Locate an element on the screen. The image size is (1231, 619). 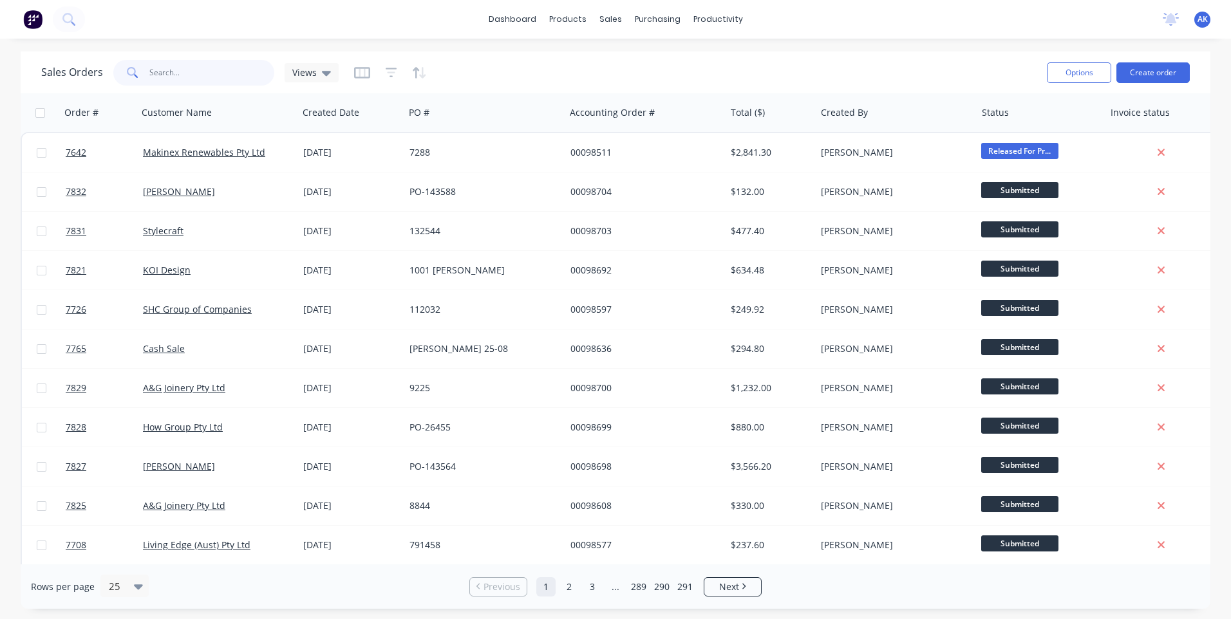
div: PO-26455 is located at coordinates (481, 427).